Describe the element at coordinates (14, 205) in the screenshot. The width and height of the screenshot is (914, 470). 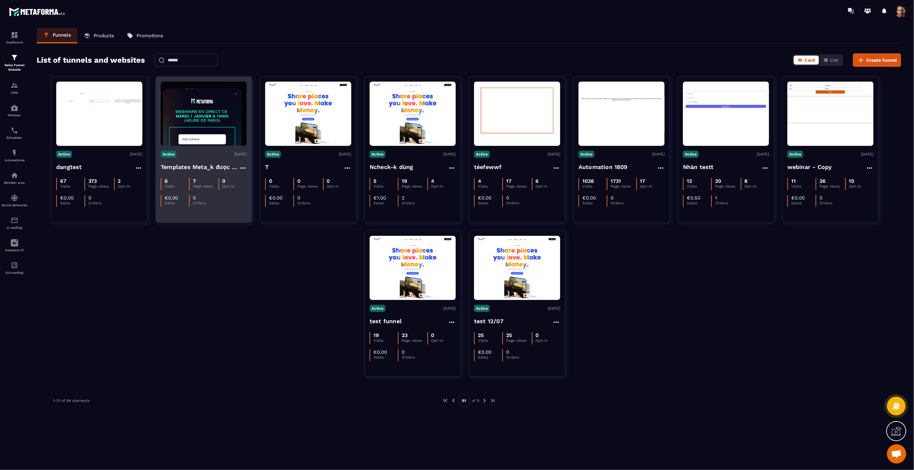
I see `p: Social Networks` at that location.